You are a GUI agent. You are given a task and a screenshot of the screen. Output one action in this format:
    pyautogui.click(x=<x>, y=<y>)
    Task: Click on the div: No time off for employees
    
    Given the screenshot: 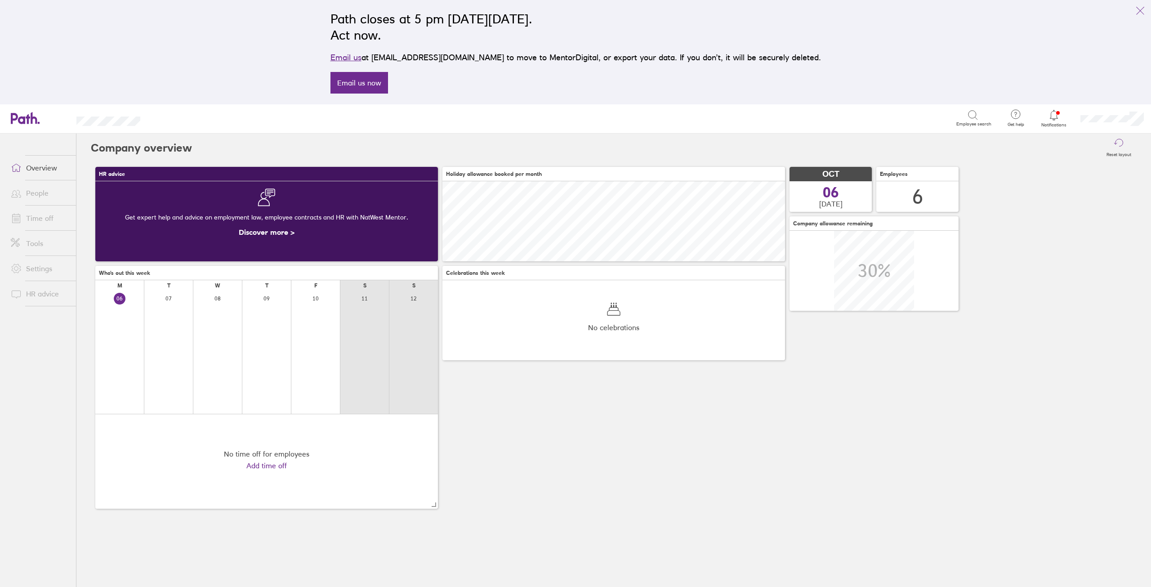 What is the action you would take?
    pyautogui.click(x=267, y=453)
    